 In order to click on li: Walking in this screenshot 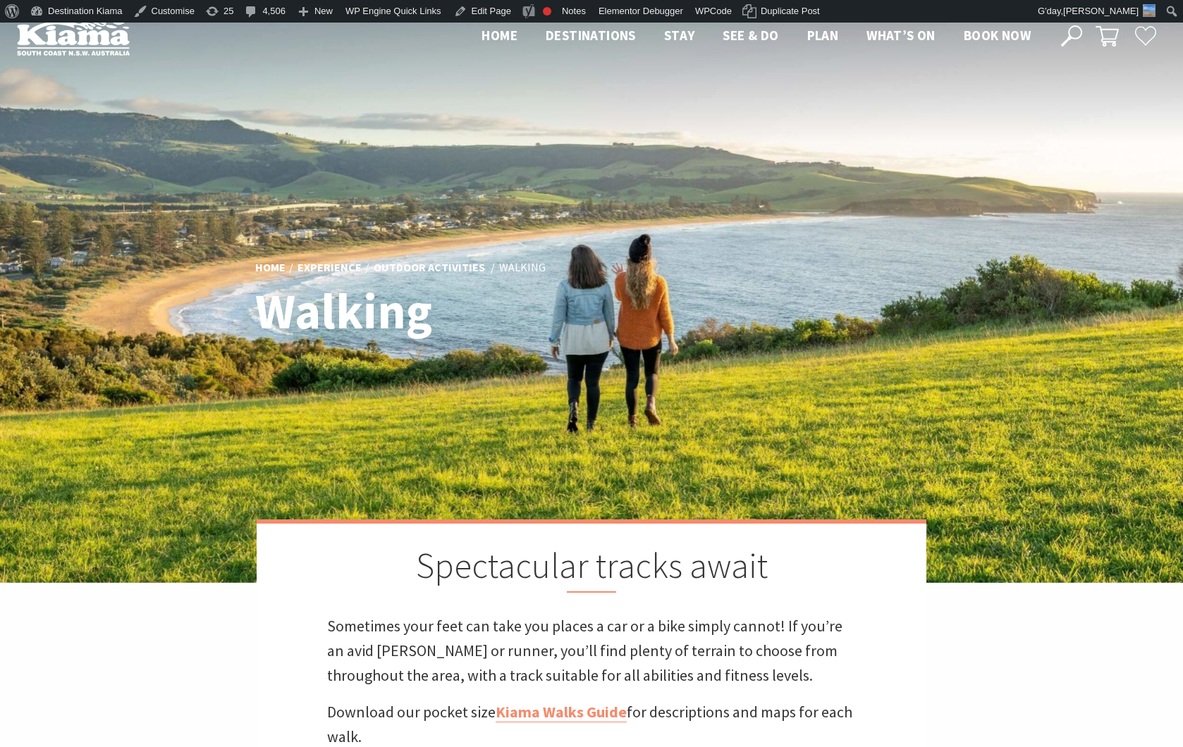, I will do `click(522, 267)`.